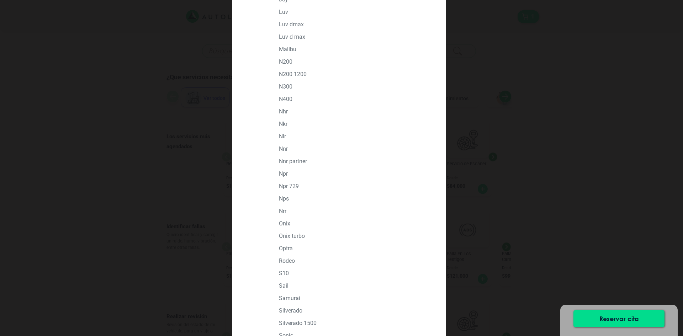  Describe the element at coordinates (355, 310) in the screenshot. I see `p: SILVERADO` at that location.